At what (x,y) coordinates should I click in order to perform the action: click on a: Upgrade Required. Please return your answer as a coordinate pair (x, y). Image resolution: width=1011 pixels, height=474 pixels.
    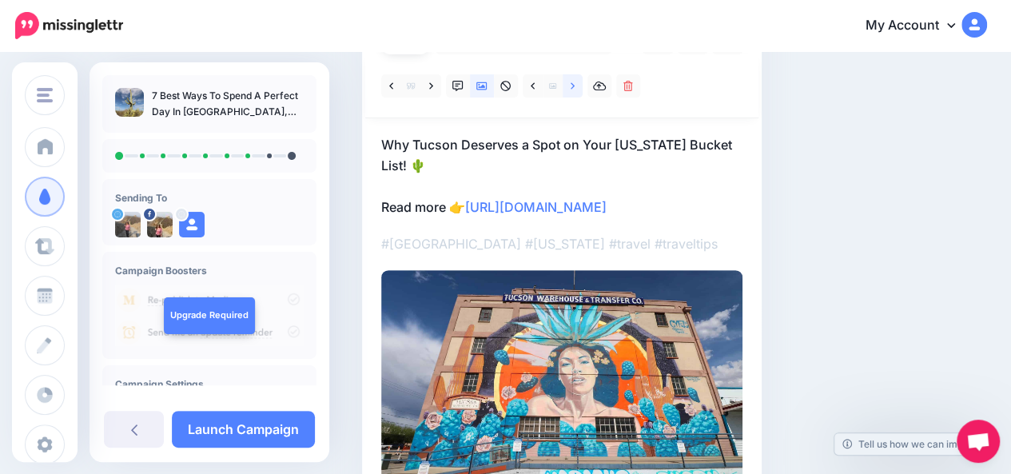
    Looking at the image, I should click on (209, 316).